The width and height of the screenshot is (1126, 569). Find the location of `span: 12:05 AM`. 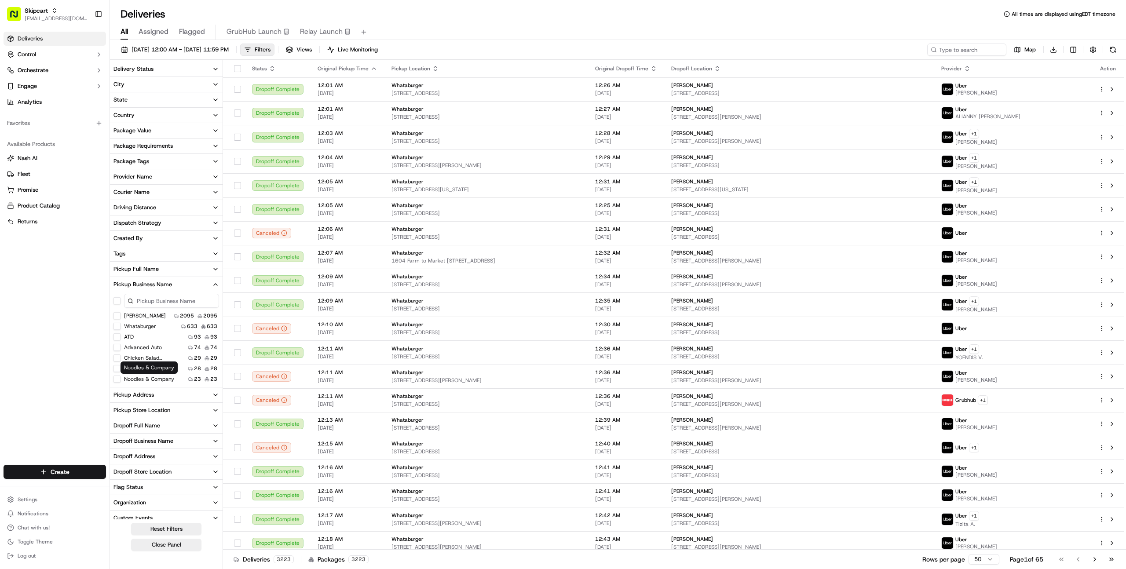

span: 12:05 AM is located at coordinates (348, 205).